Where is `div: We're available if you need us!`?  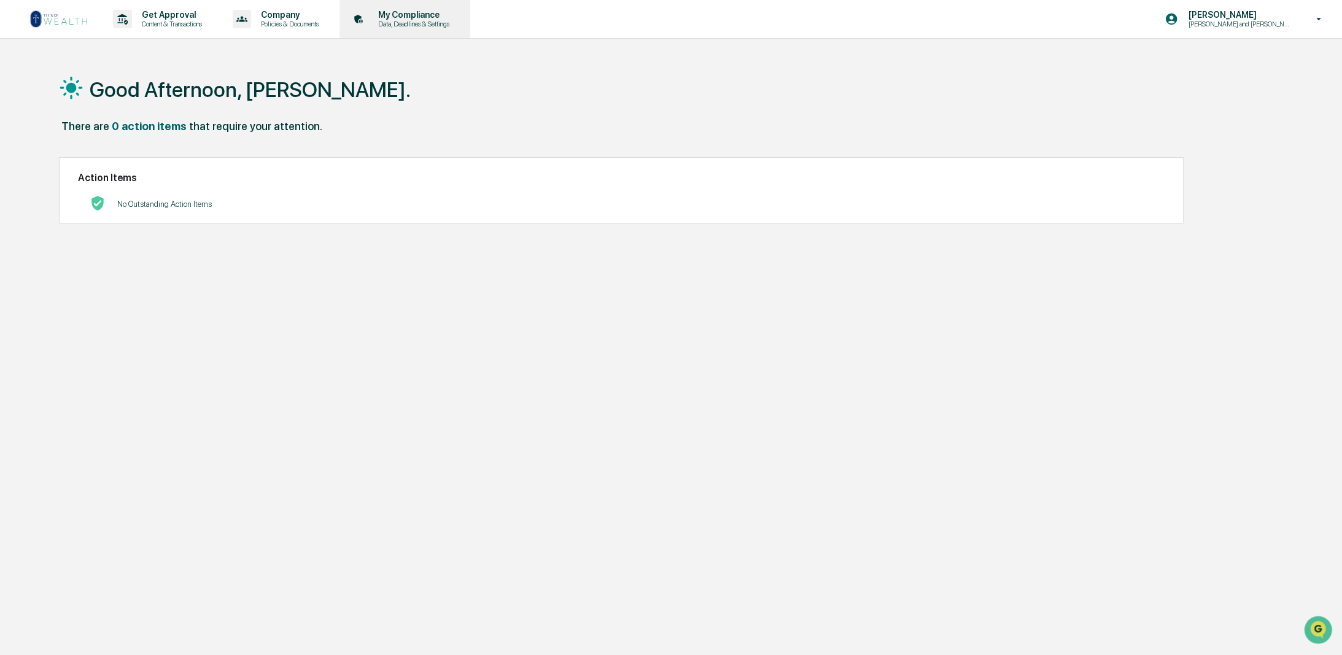
div: We're available if you need us! is located at coordinates (98, 111).